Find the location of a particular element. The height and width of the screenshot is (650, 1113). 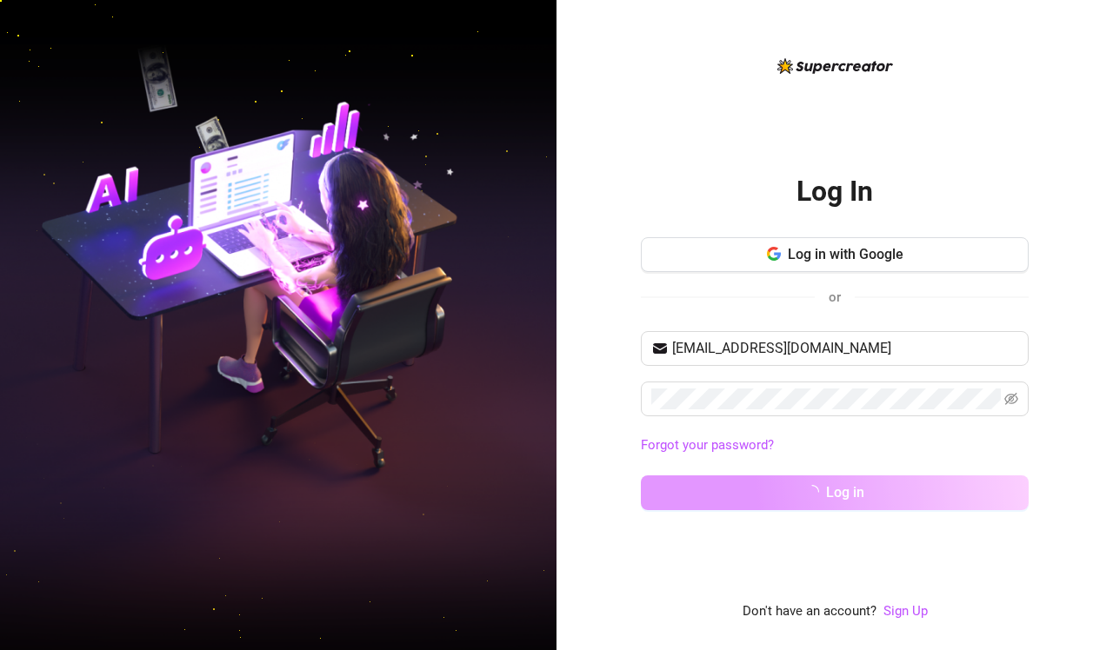

h2: Log In is located at coordinates (834, 191).